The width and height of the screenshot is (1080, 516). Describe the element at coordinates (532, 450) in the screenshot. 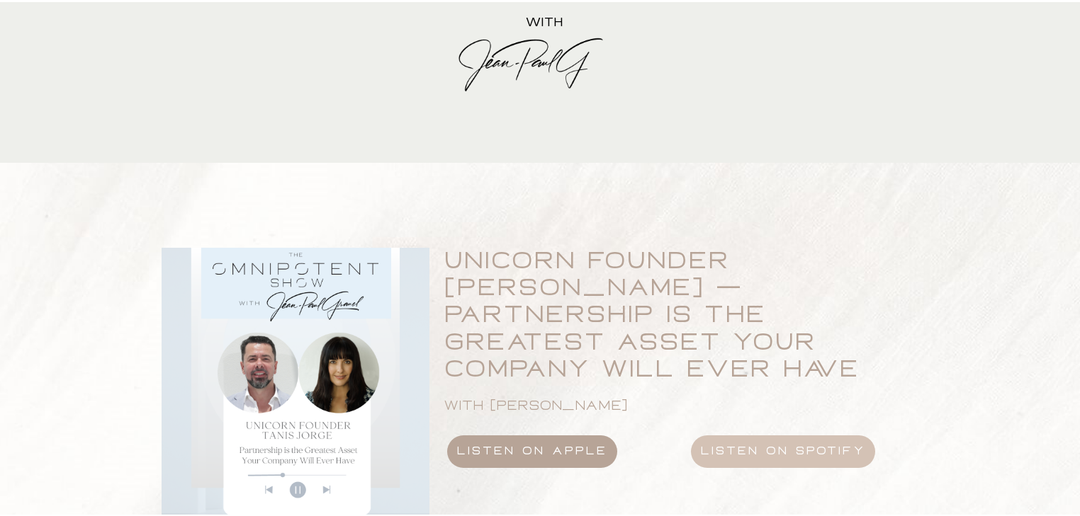

I see `a: listen on apple` at that location.